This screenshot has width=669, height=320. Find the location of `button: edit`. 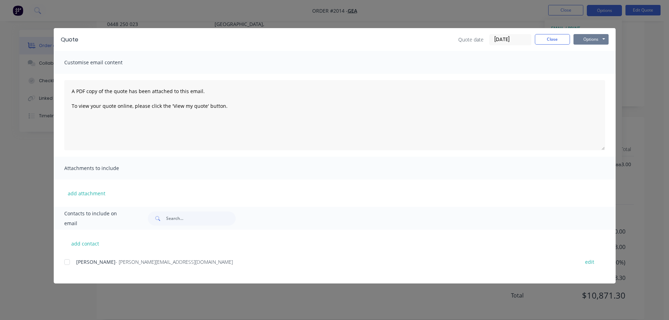

button: edit is located at coordinates (589, 261).